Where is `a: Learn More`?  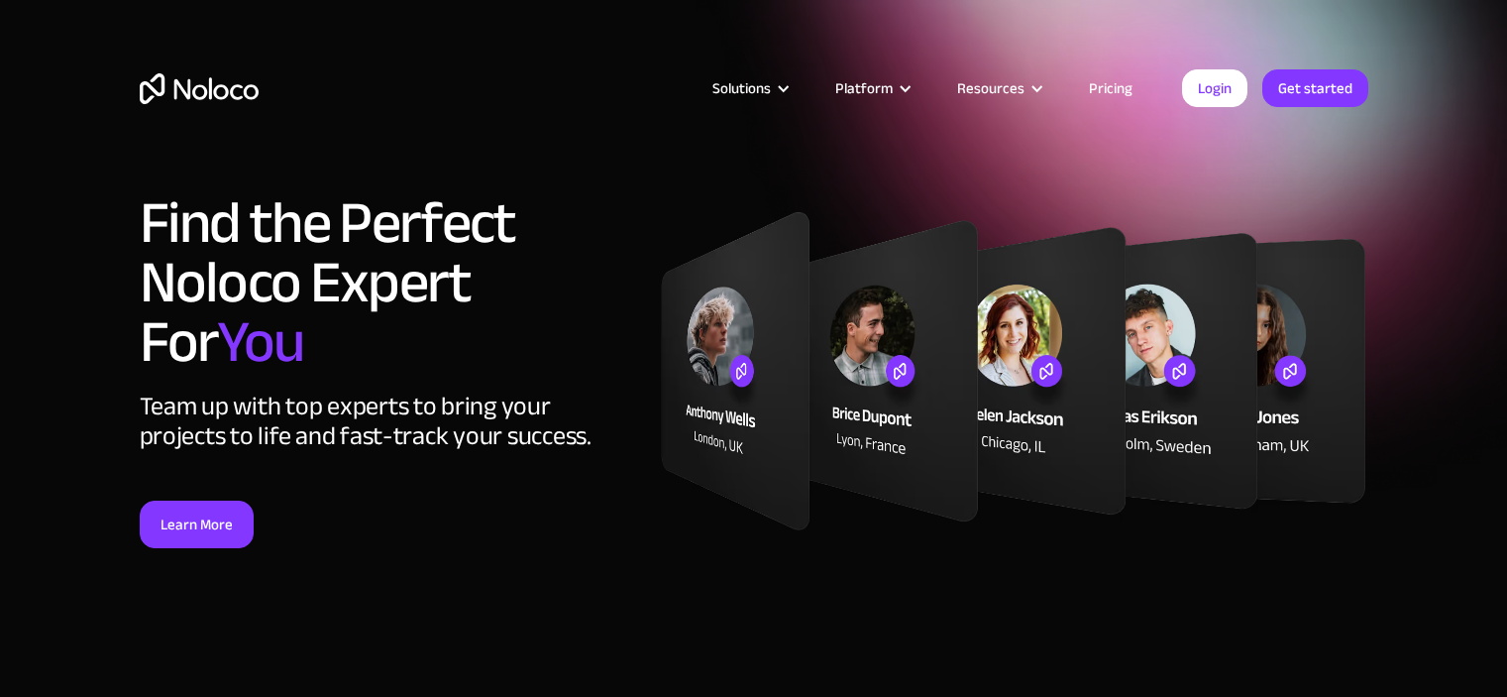 a: Learn More is located at coordinates (196, 524).